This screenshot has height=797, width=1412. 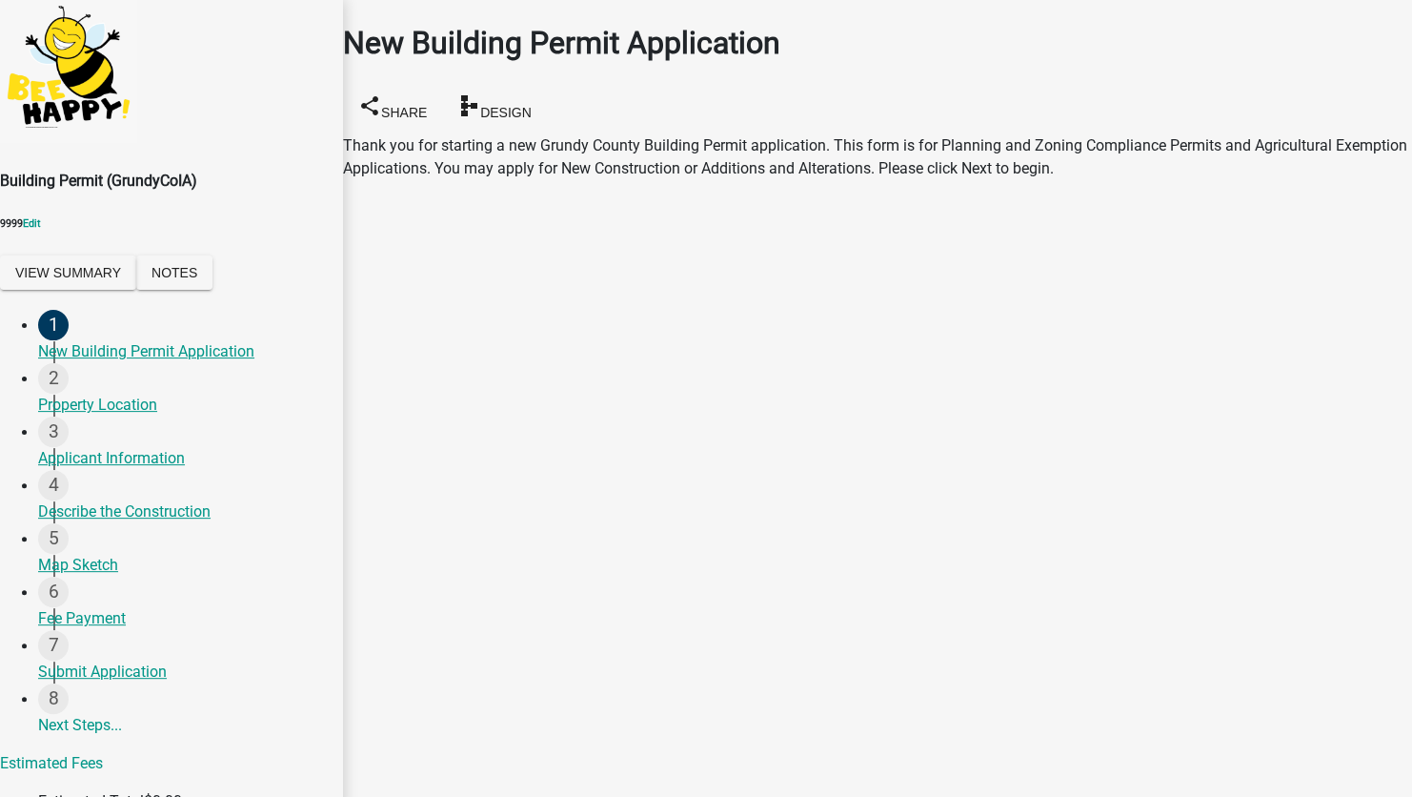 What do you see at coordinates (31, 223) in the screenshot?
I see `wm-modal-confirm: Edit Application Number` at bounding box center [31, 223].